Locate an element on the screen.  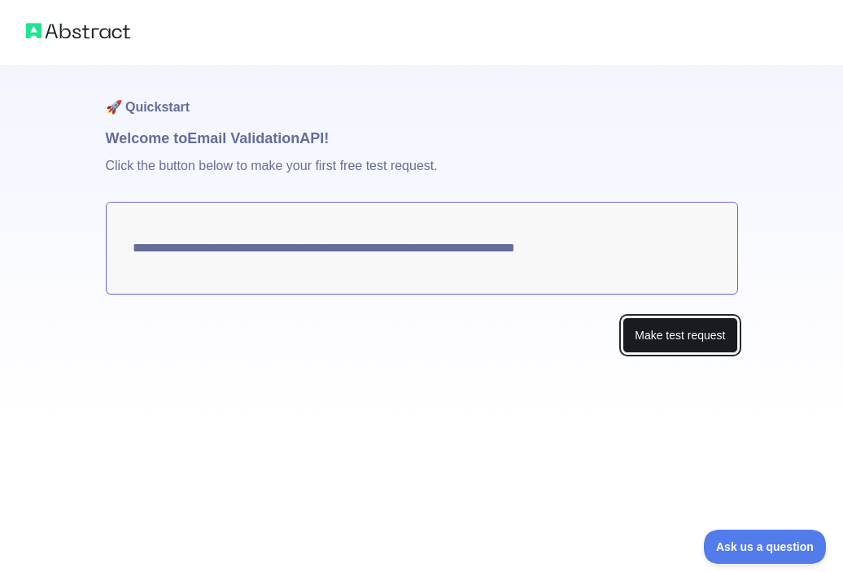
img: Abstract logo is located at coordinates (78, 31).